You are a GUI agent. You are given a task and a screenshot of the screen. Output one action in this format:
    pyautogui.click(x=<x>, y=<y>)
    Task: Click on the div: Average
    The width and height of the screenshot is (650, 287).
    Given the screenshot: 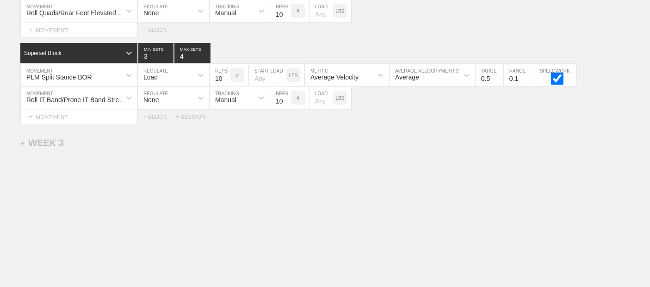 What is the action you would take?
    pyautogui.click(x=407, y=77)
    